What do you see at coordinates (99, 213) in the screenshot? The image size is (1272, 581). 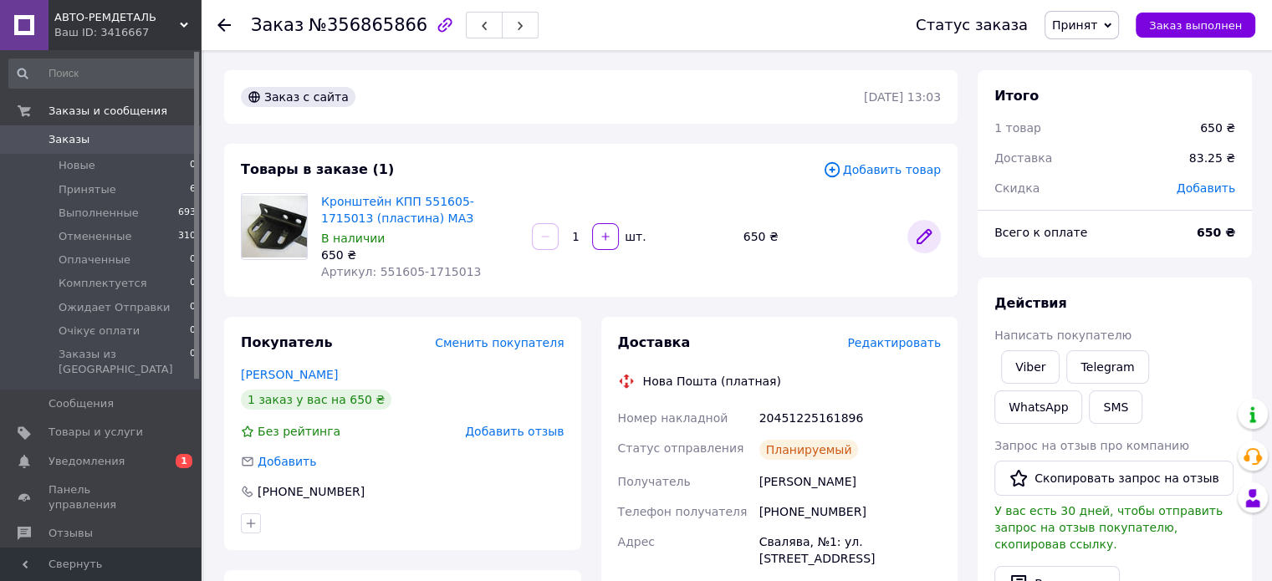 I see `span: Выполненные` at bounding box center [99, 213].